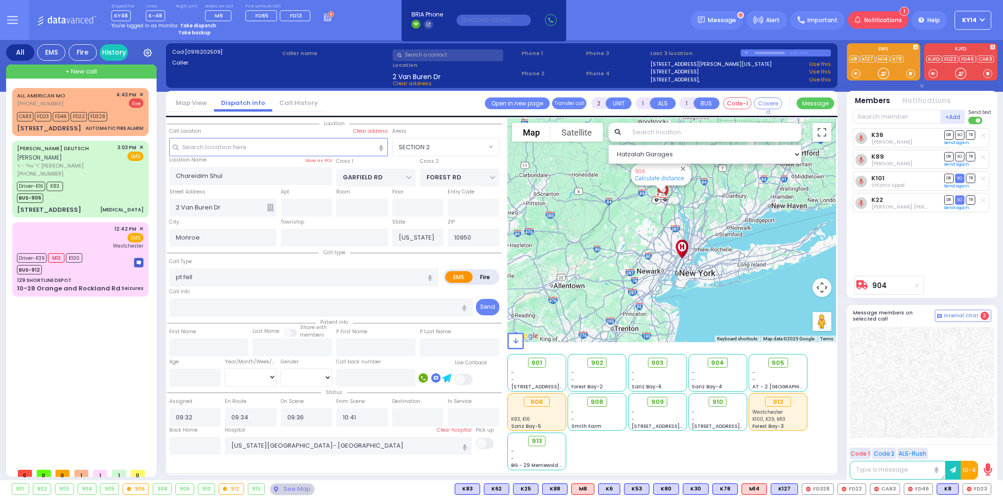 This screenshot has width=1003, height=498. I want to click on label: Cross 2, so click(429, 161).